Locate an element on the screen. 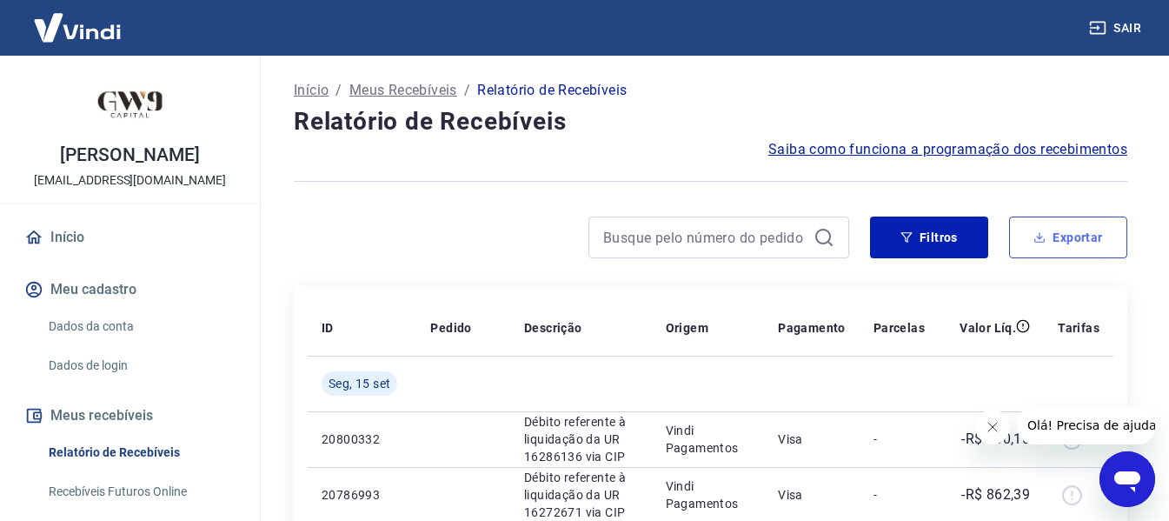 The height and width of the screenshot is (521, 1169). img: 381c26e3-73bd-452b-8fb2-101b6161c609.jpeg is located at coordinates (130, 104).